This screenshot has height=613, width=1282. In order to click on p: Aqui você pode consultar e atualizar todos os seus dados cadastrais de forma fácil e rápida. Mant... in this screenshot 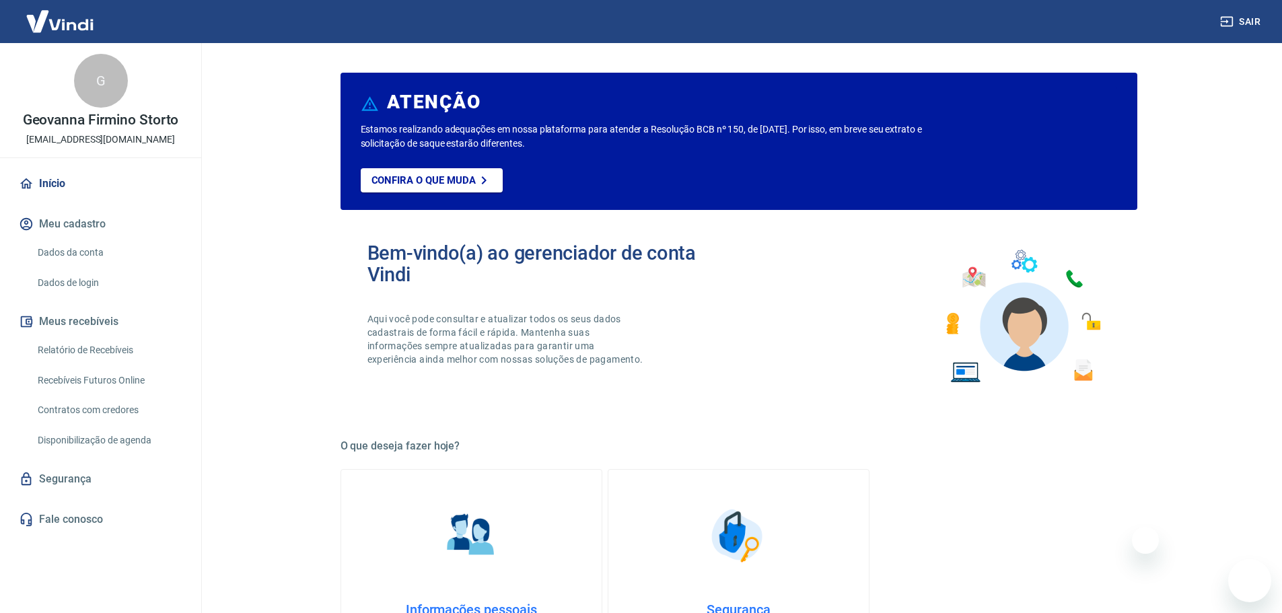, I will do `click(507, 339)`.